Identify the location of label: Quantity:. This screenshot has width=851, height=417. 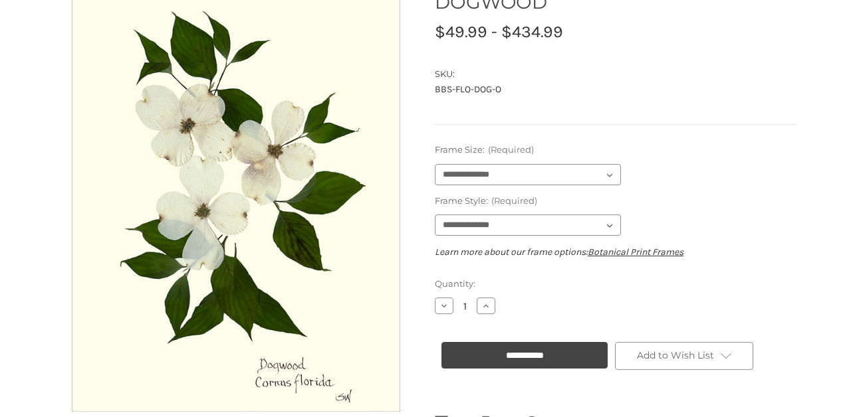
(615, 285).